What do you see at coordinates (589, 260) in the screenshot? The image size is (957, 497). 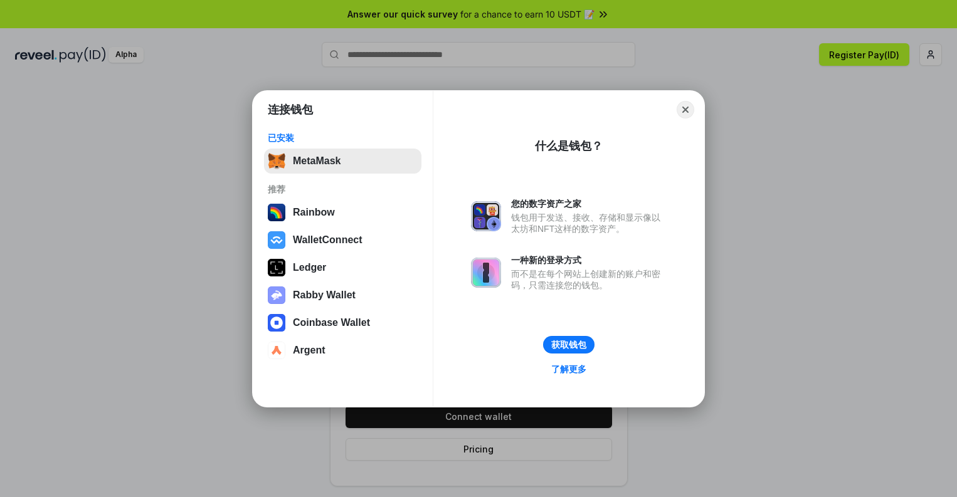 I see `div: 一种新的登录方式` at bounding box center [589, 260].